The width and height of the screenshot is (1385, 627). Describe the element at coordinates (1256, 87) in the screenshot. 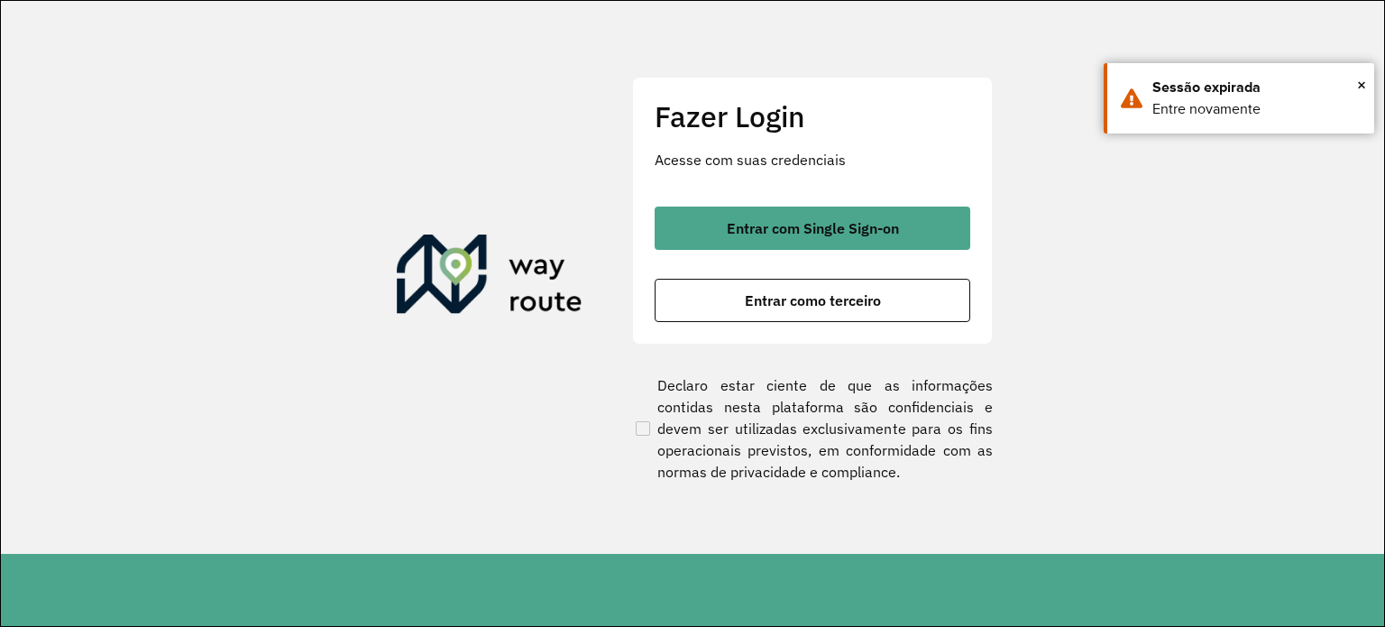

I see `div: Sessão expirada` at that location.